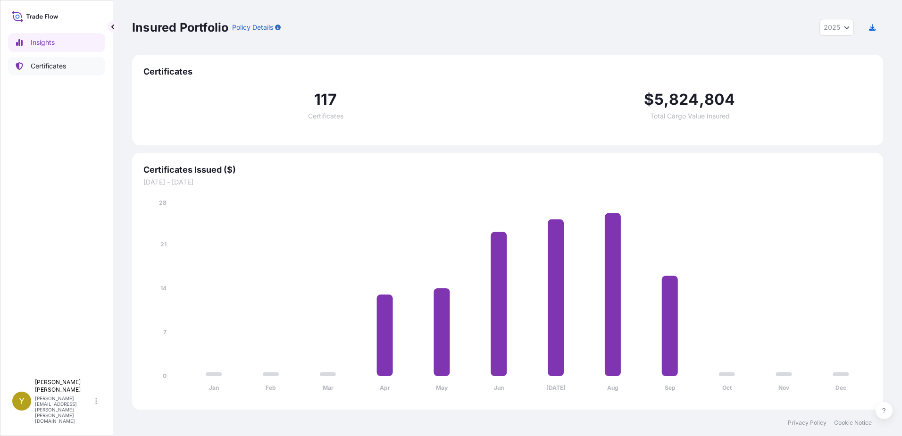 Image resolution: width=902 pixels, height=436 pixels. I want to click on tspan: Feb, so click(271, 388).